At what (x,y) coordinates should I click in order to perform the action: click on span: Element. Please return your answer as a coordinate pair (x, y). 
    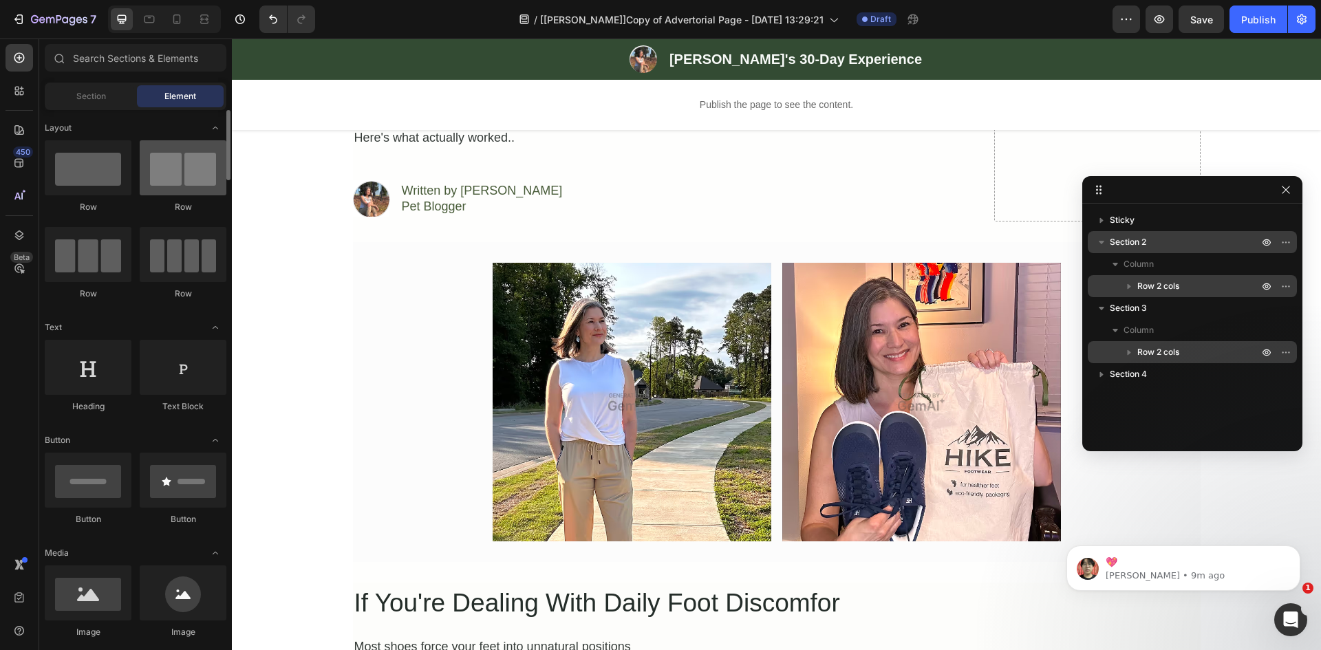
    Looking at the image, I should click on (180, 96).